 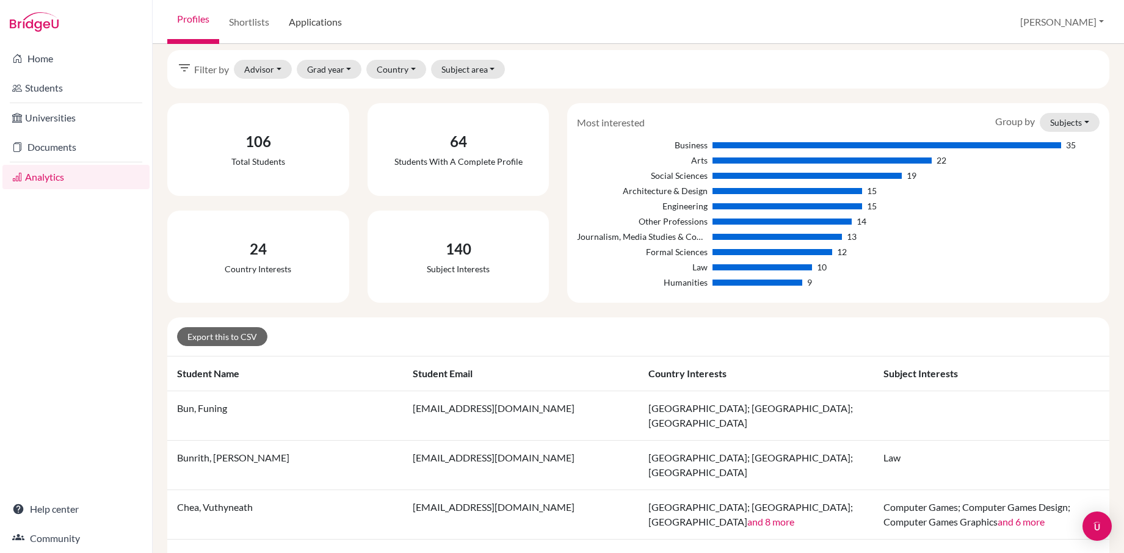 I want to click on div: 106, so click(x=258, y=142).